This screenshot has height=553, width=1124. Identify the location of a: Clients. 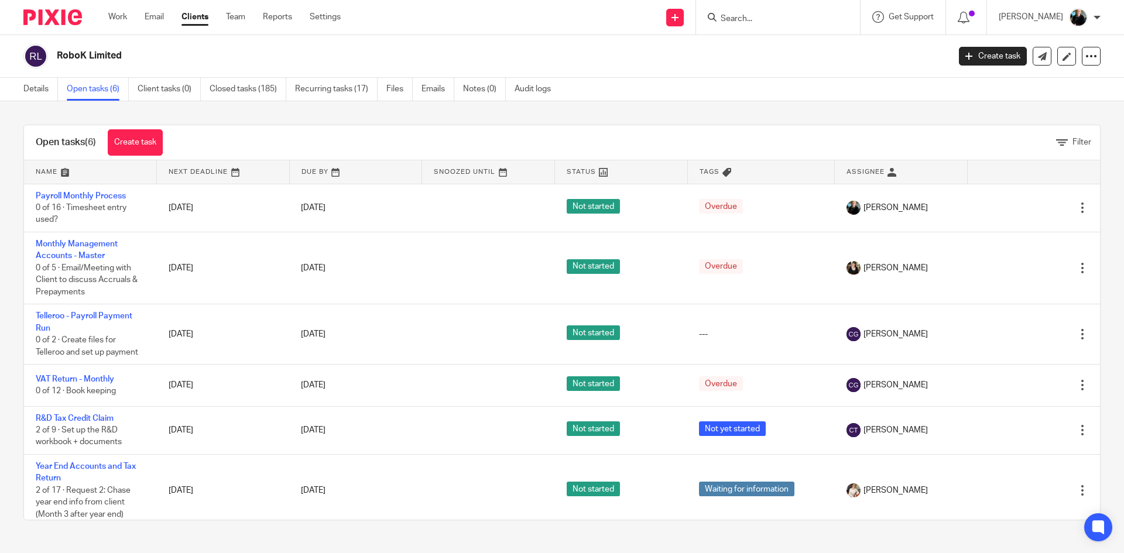
(195, 17).